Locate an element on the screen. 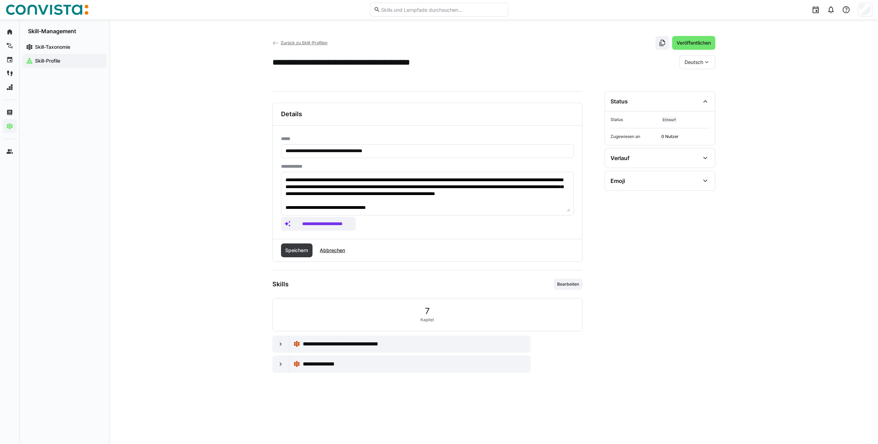  h3: Details is located at coordinates (291, 114).